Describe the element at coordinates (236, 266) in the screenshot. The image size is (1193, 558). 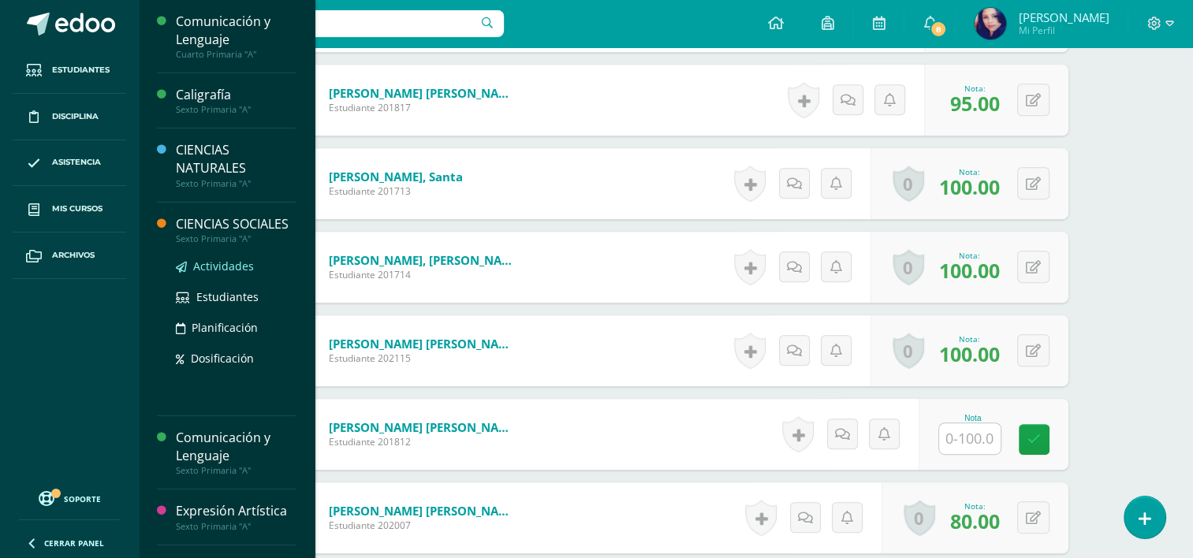
I see `a: Actividades` at that location.